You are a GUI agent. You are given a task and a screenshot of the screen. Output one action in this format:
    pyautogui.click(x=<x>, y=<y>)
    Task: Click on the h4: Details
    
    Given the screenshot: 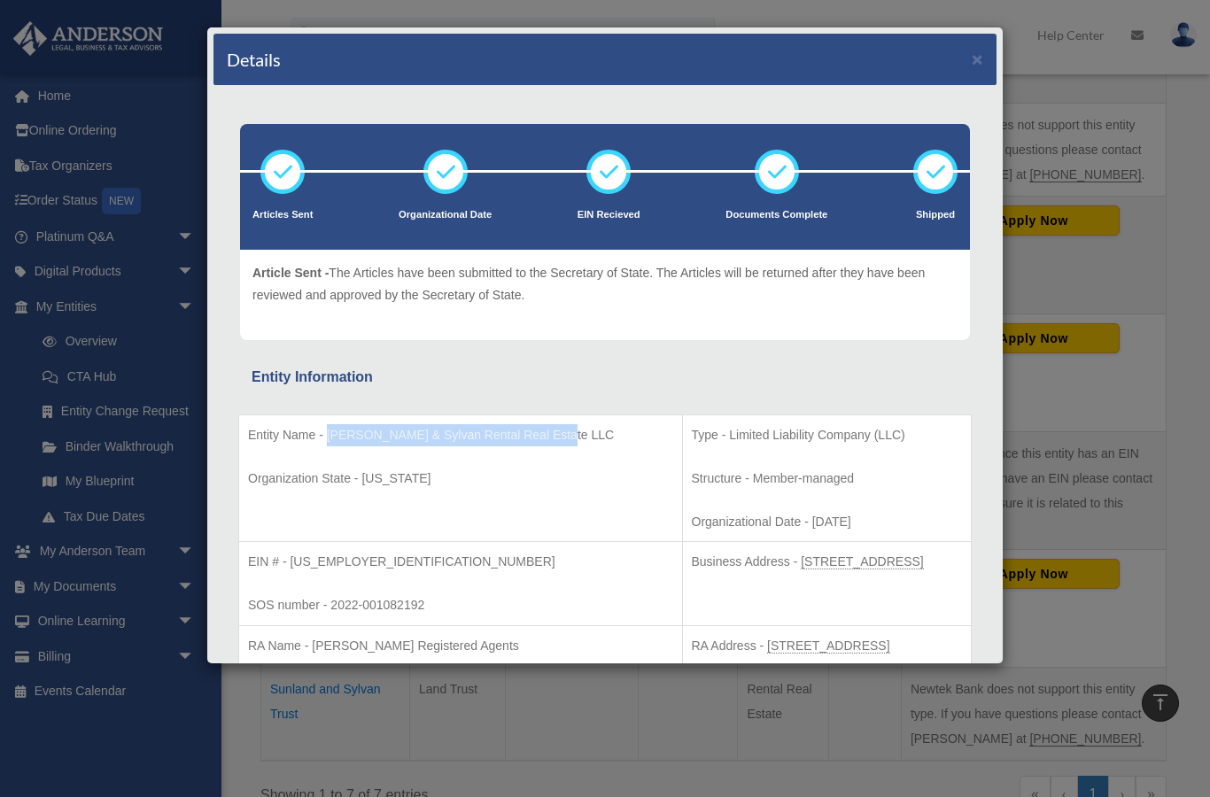 What is the action you would take?
    pyautogui.click(x=253, y=59)
    